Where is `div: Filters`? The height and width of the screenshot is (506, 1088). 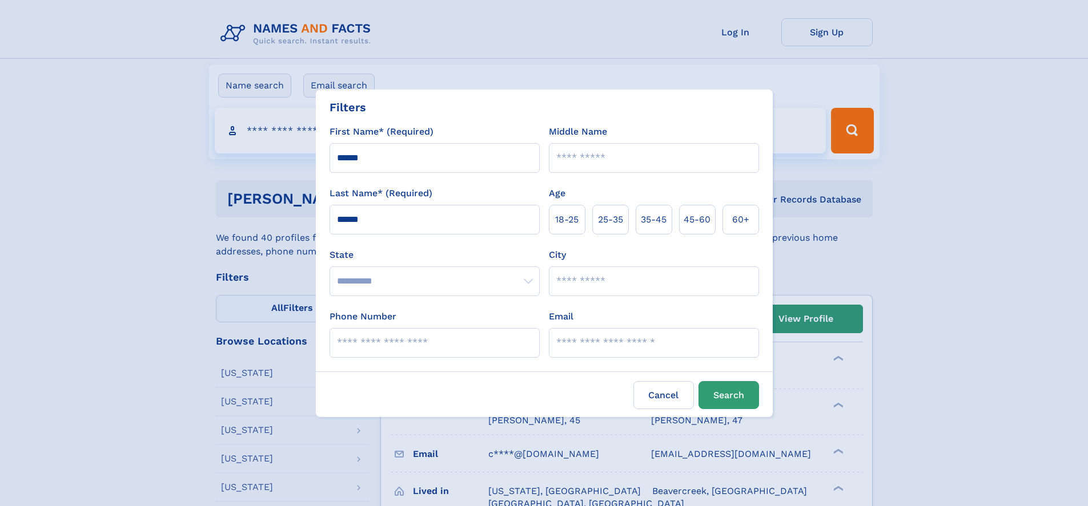 div: Filters is located at coordinates (348, 107).